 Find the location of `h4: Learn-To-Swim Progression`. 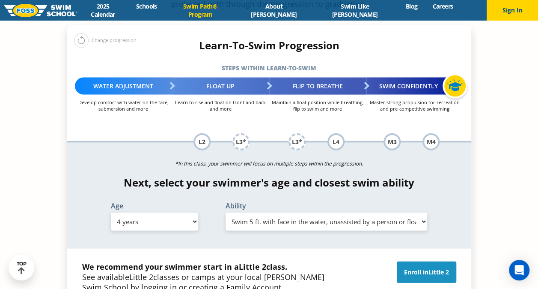

h4: Learn-To-Swim Progression is located at coordinates (269, 45).